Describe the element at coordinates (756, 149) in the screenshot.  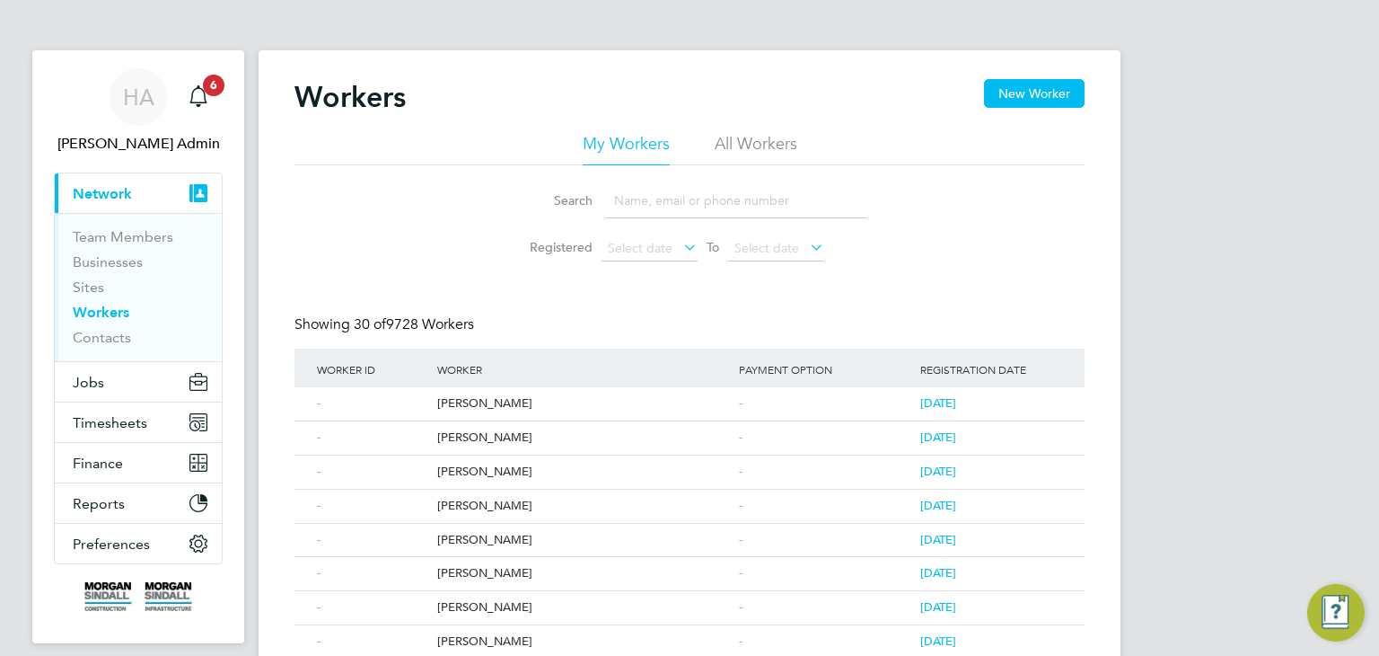
I see `li: All Workers` at that location.